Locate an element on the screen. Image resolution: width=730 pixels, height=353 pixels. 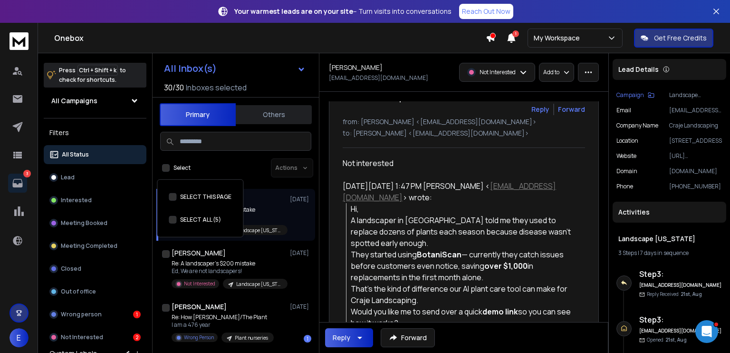
label: Select is located at coordinates (182, 168).